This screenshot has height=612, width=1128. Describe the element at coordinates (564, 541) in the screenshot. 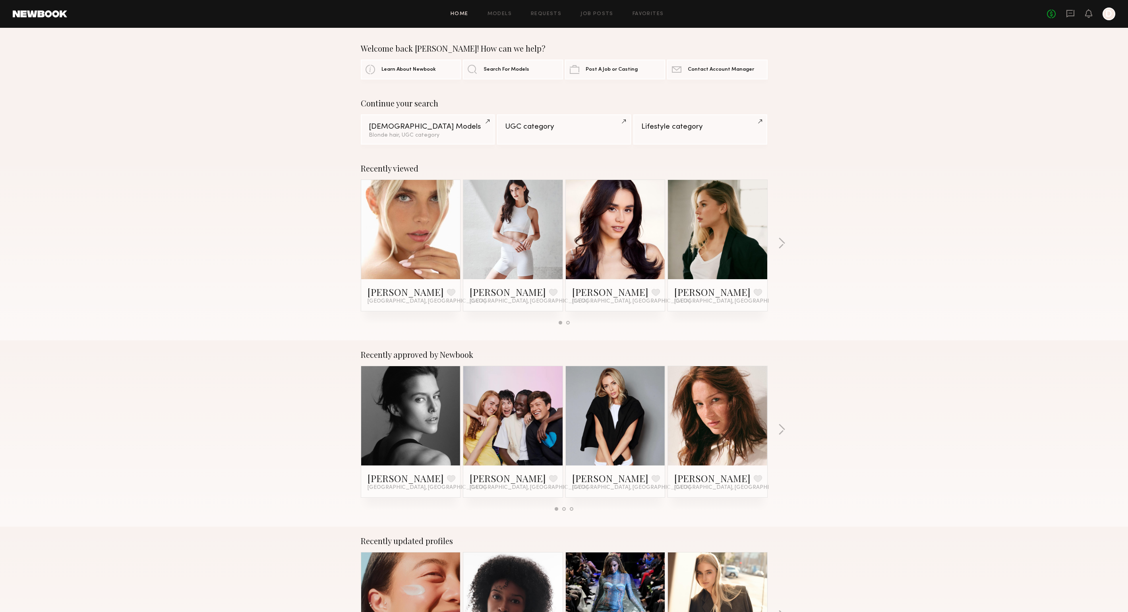

I see `div: Recently updated profiles` at that location.